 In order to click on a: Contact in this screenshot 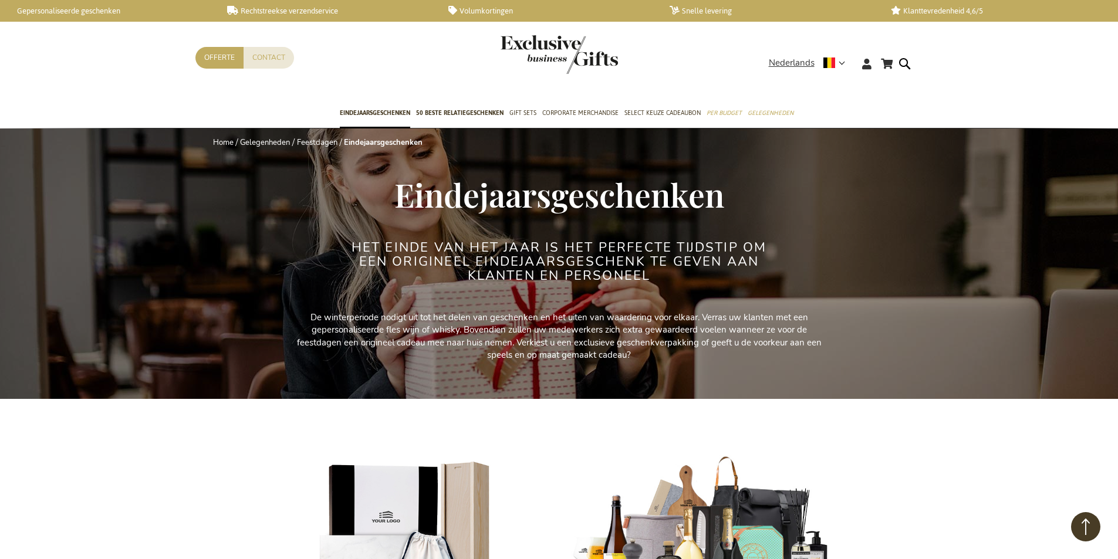, I will do `click(269, 58)`.